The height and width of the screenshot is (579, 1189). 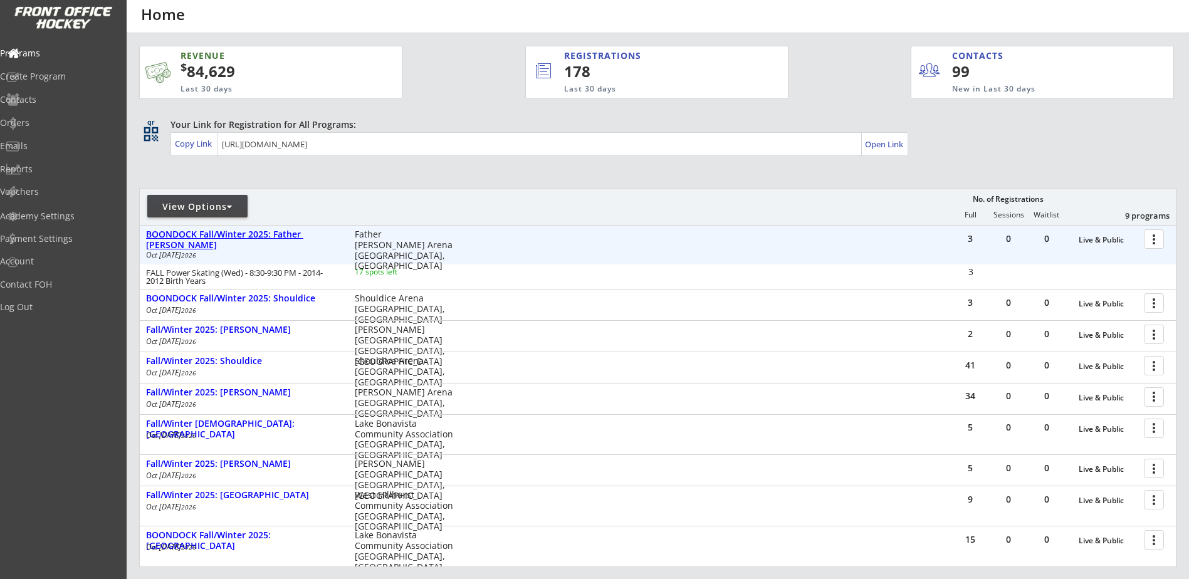 I want to click on div: CONTACTS, so click(x=980, y=56).